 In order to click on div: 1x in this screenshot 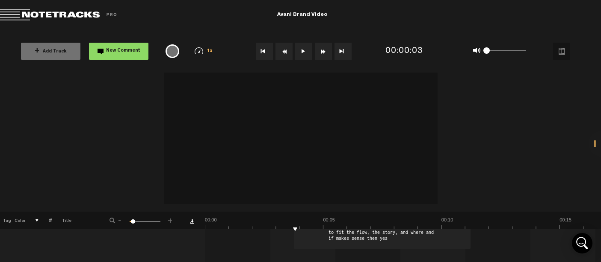, I will do `click(203, 51)`.